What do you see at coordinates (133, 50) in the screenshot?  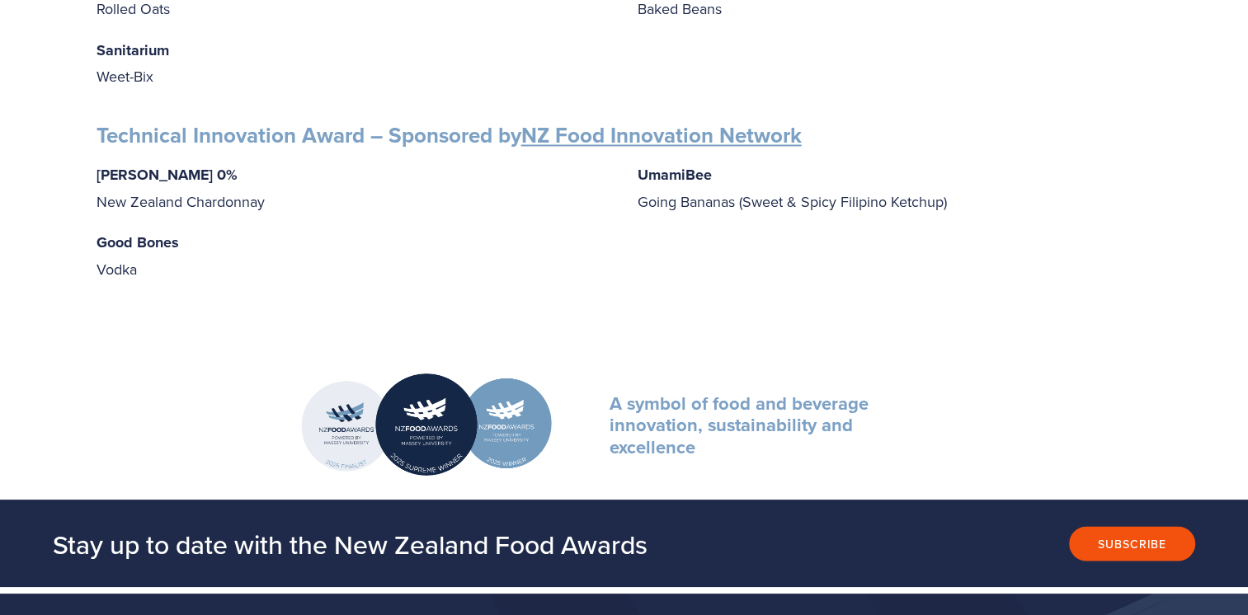 I see `strong: Sanitarium` at bounding box center [133, 50].